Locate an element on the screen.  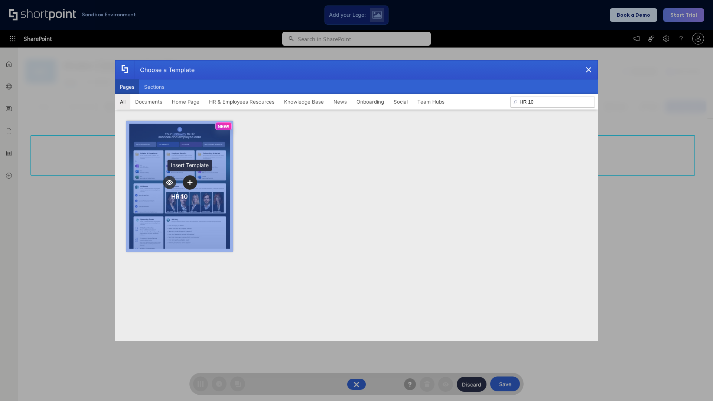
div: HR 10 is located at coordinates (179, 196).